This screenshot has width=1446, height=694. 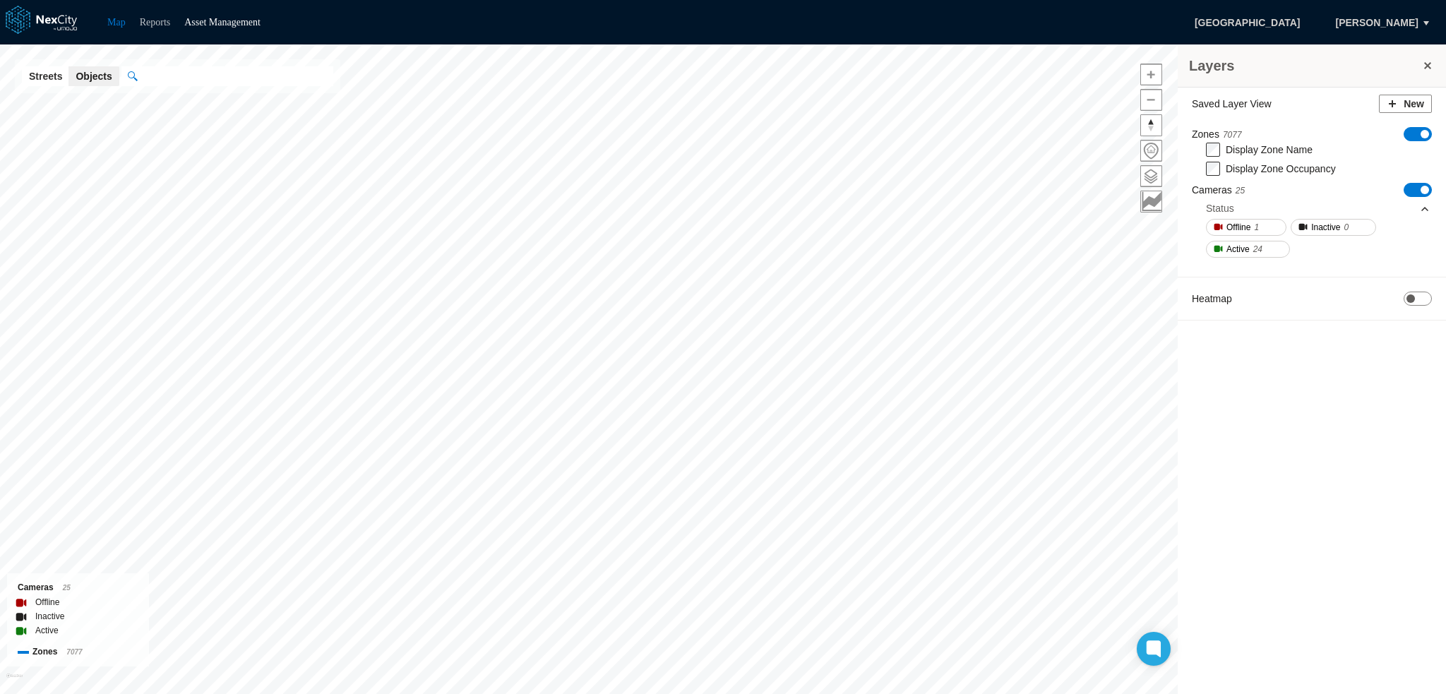 I want to click on label: Display Zone Name, so click(x=1269, y=150).